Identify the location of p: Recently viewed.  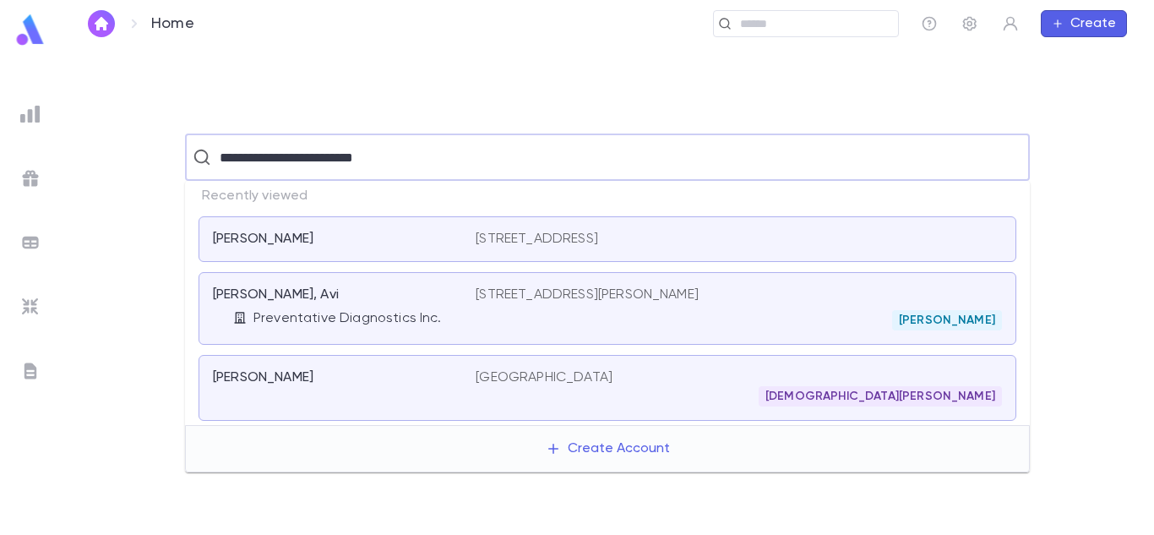
(608, 196).